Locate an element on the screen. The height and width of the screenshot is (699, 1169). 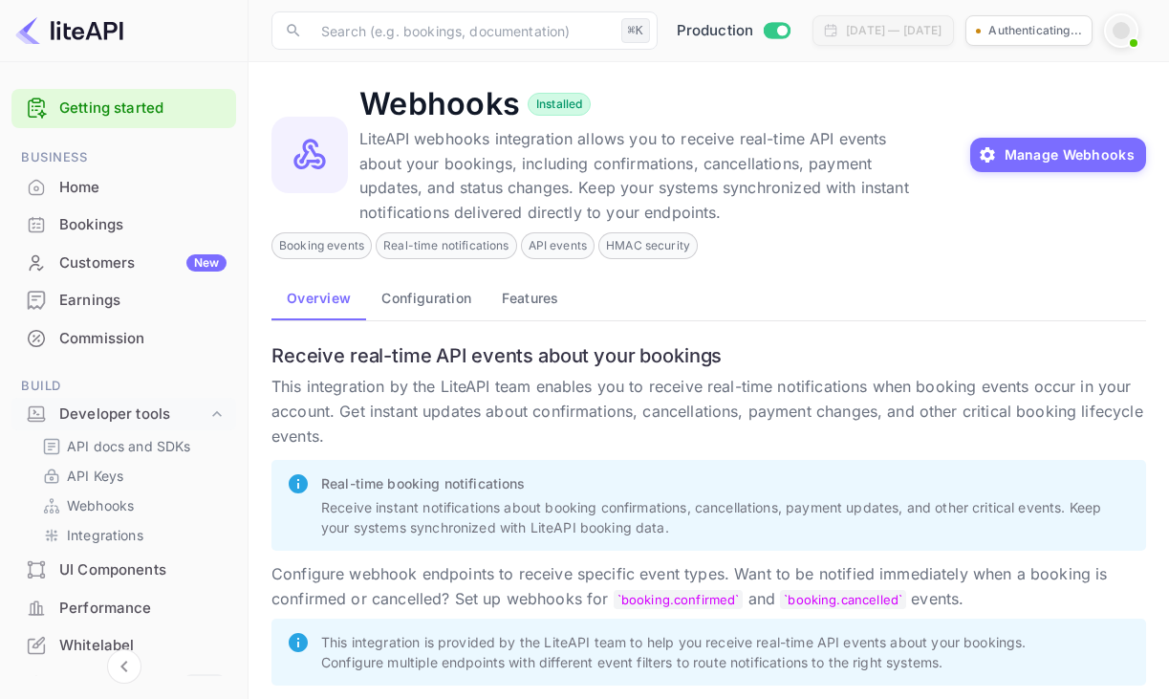
div: API docs and SDKs is located at coordinates (131, 445).